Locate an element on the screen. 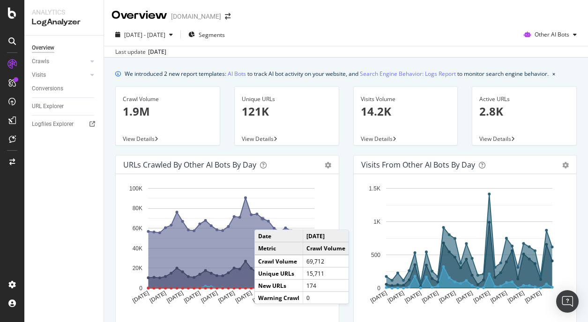  div: Analytics is located at coordinates (64, 12).